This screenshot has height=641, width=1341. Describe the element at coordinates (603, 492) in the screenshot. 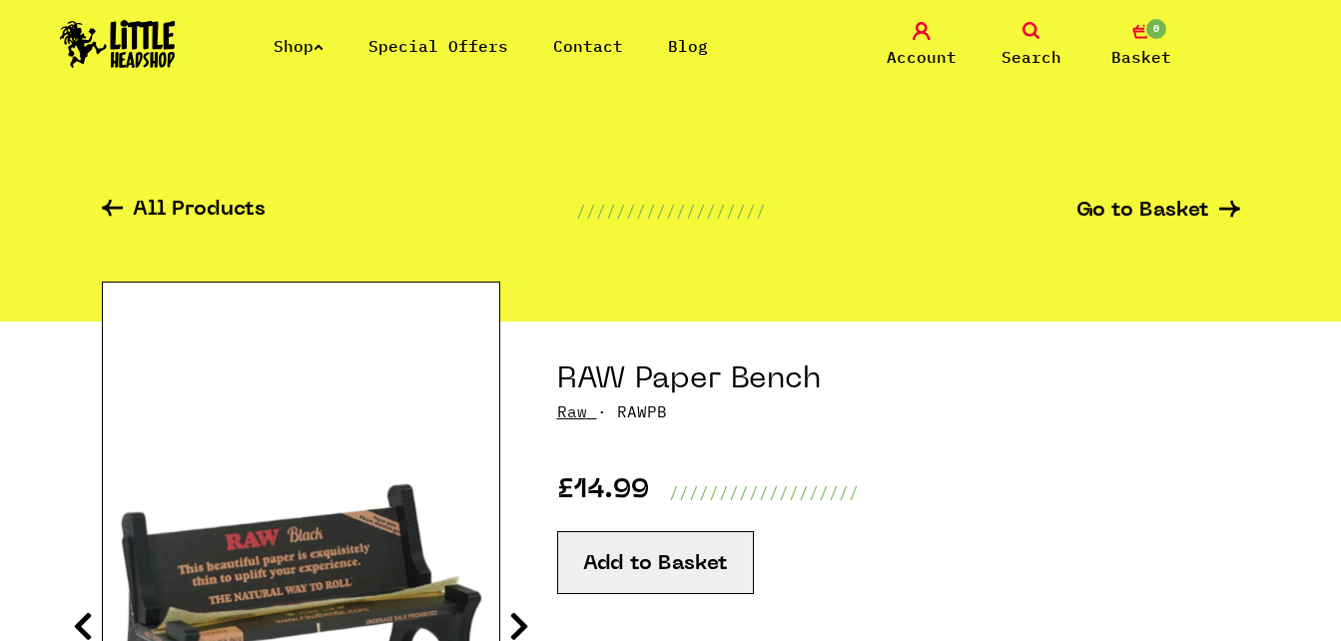

I see `p: £14.99` at that location.